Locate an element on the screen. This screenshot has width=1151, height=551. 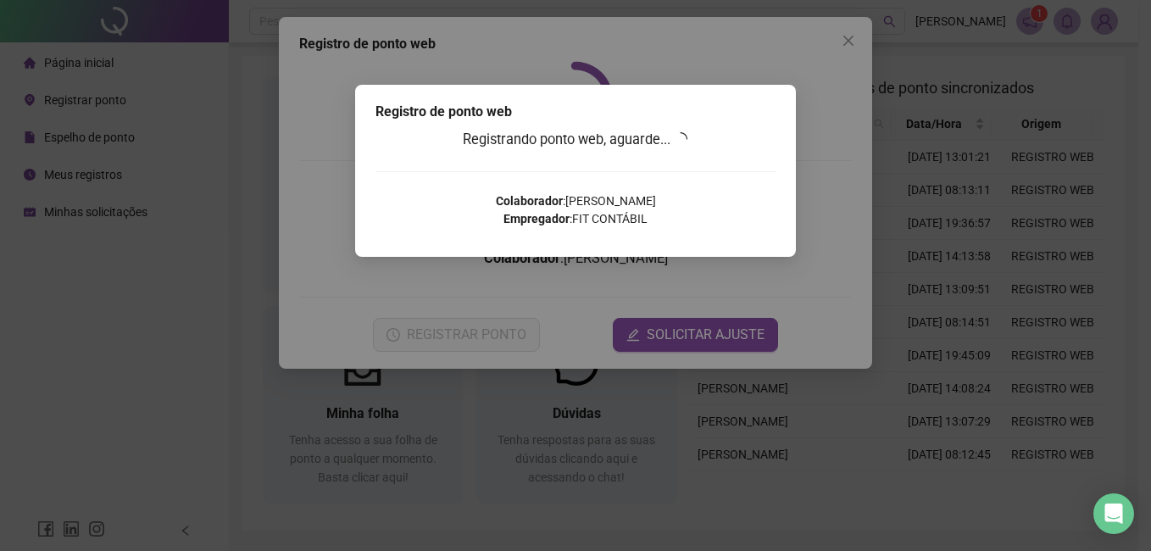
strong: Empregador is located at coordinates (537, 219).